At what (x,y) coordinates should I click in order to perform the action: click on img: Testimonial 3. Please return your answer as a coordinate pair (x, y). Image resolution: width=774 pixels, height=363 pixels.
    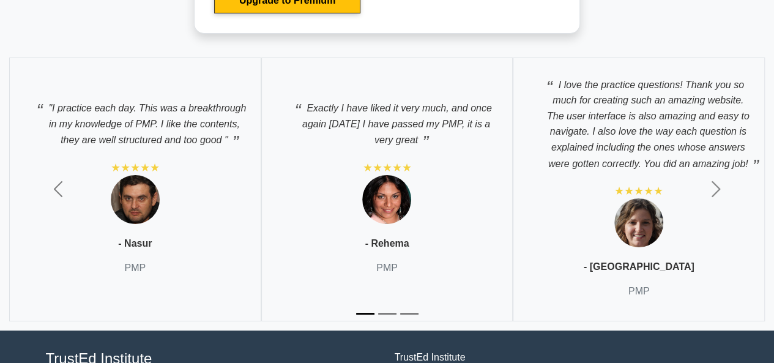
    Looking at the image, I should click on (639, 223).